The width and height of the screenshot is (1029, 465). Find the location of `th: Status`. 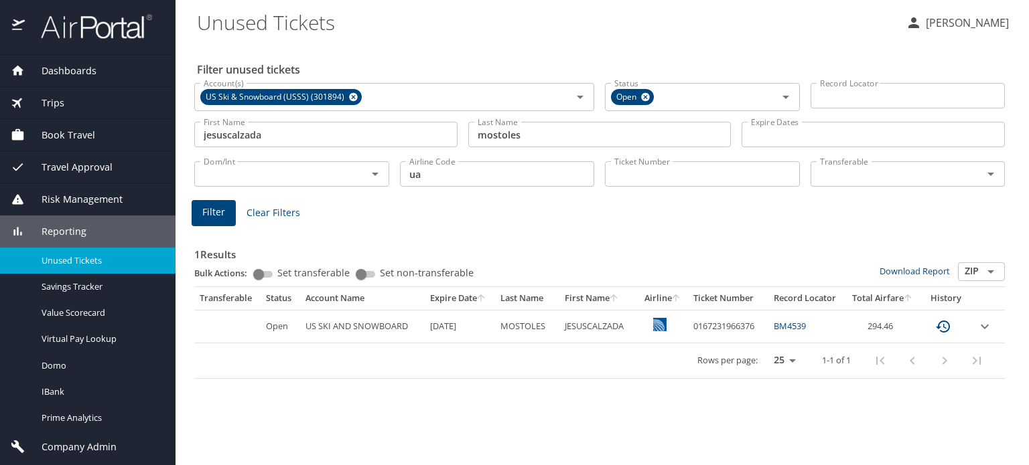

th: Status is located at coordinates (281, 299).